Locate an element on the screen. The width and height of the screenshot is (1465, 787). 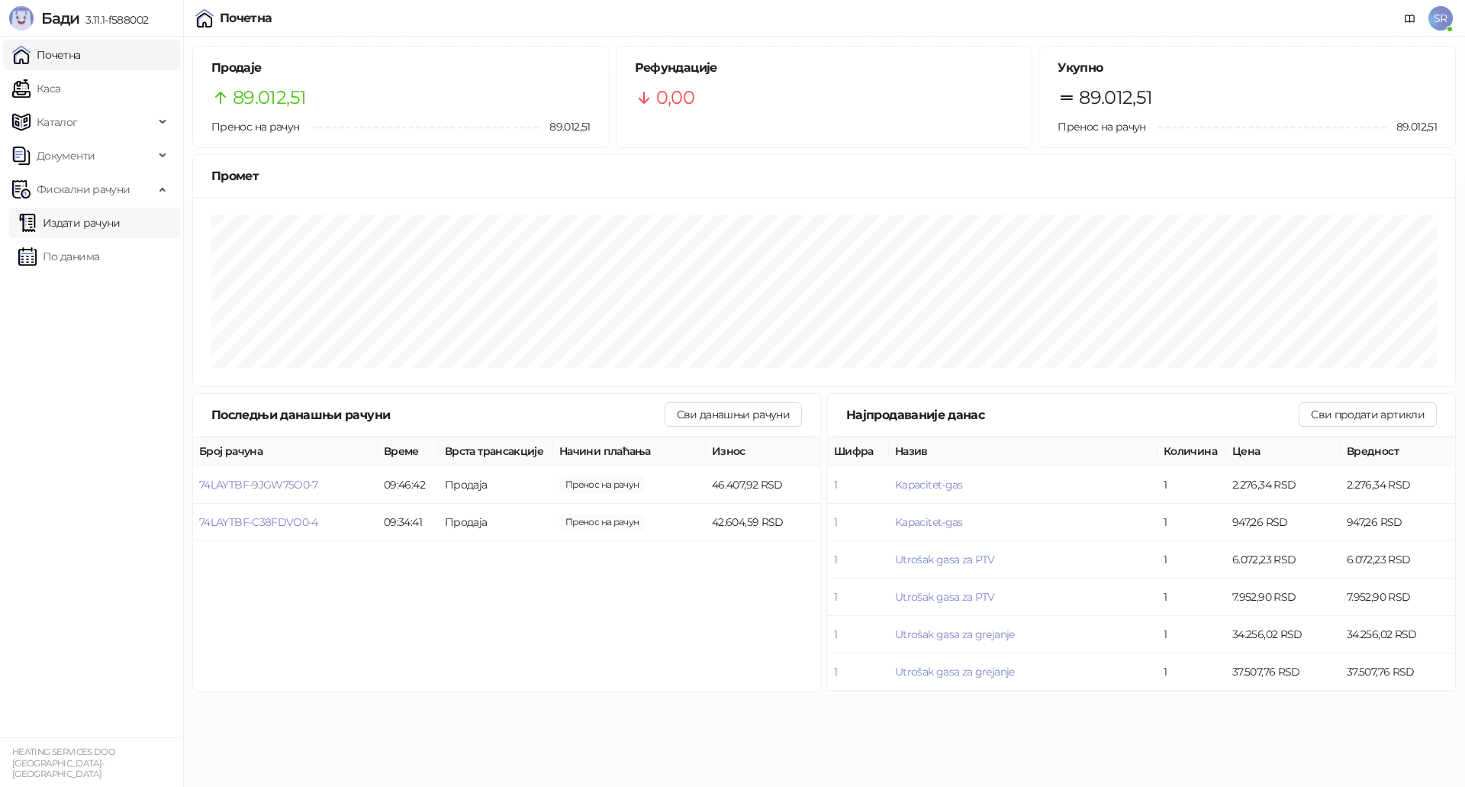
th: Количина is located at coordinates (1192, 451).